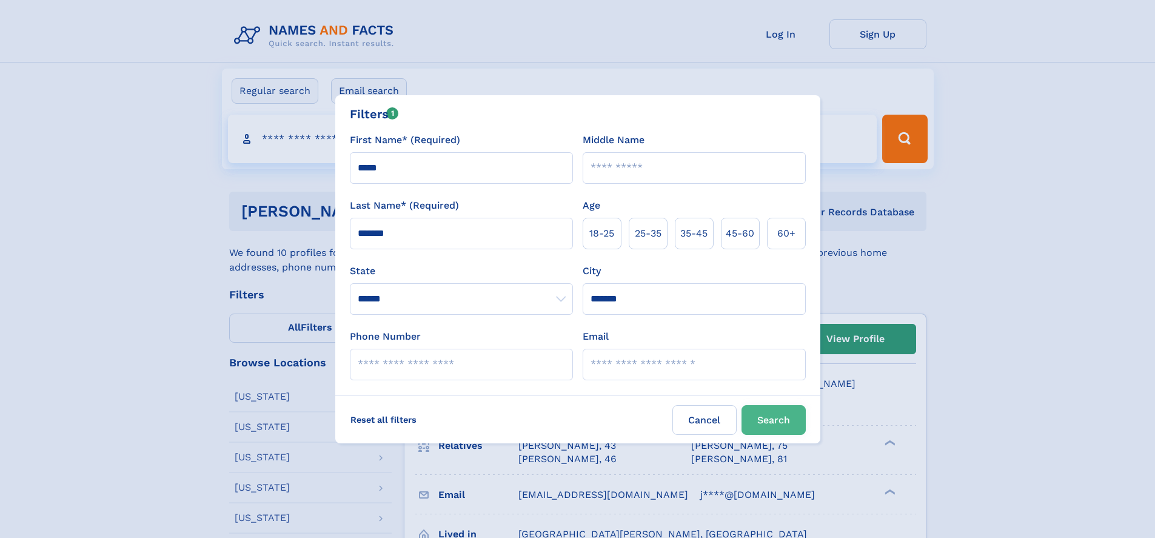 The width and height of the screenshot is (1155, 538). I want to click on div: Filters, so click(374, 114).